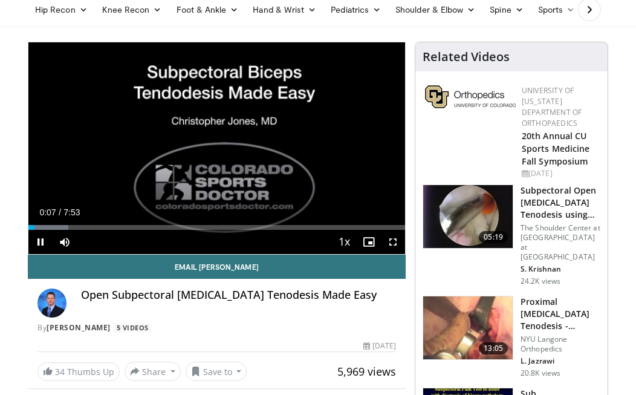 This screenshot has height=395, width=636. What do you see at coordinates (468, 328) in the screenshot?
I see `img: Laith_biceps_teno_1.png.150x105_q85_crop-smart_upscale.jpg` at bounding box center [468, 328].